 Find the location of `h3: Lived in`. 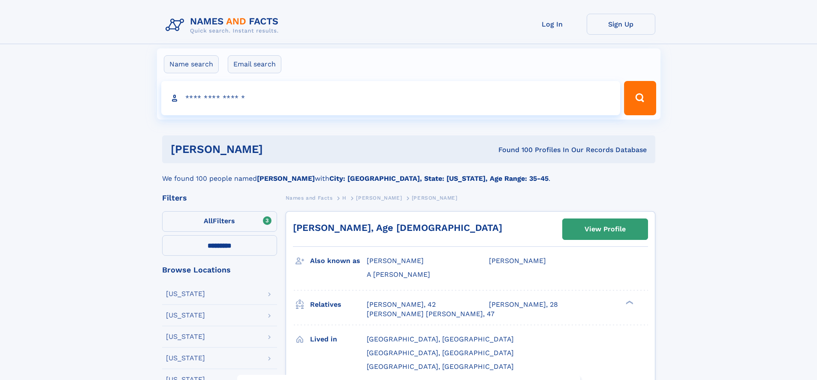

h3: Lived in is located at coordinates (338, 340).